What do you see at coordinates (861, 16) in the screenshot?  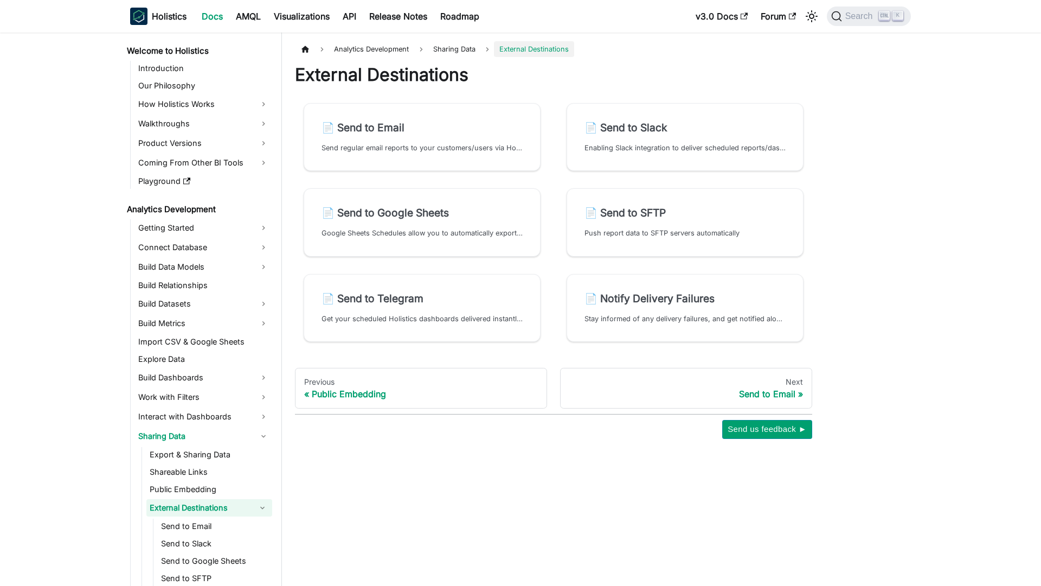 I see `span: Search` at bounding box center [861, 16].